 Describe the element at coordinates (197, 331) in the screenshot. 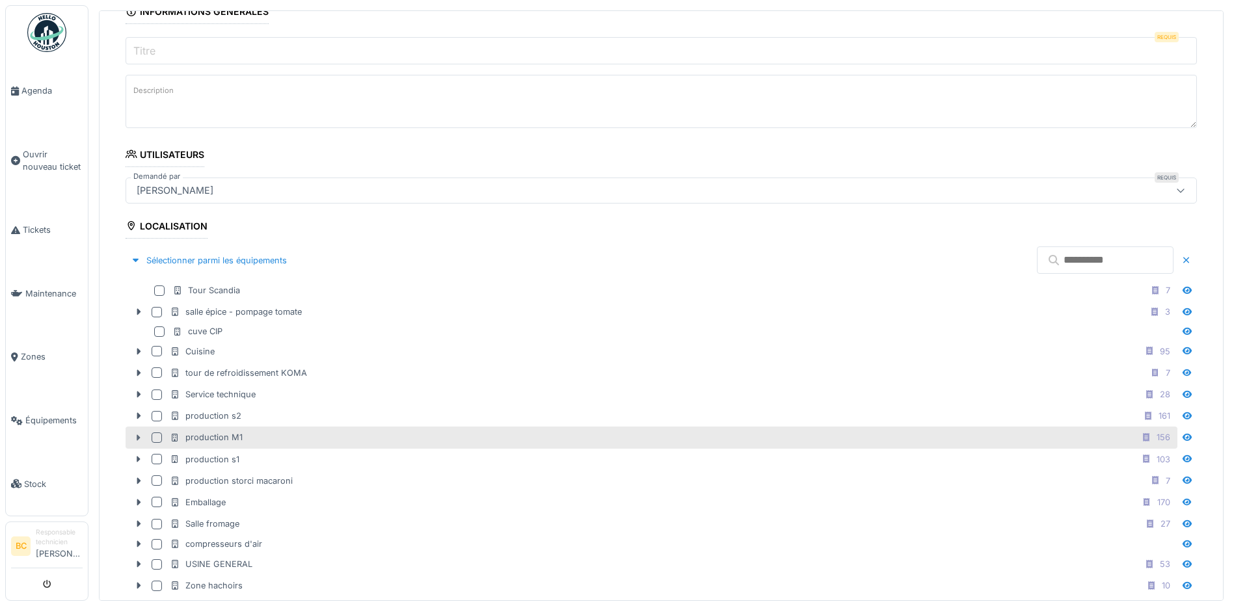

I see `div: cuve CIP` at that location.